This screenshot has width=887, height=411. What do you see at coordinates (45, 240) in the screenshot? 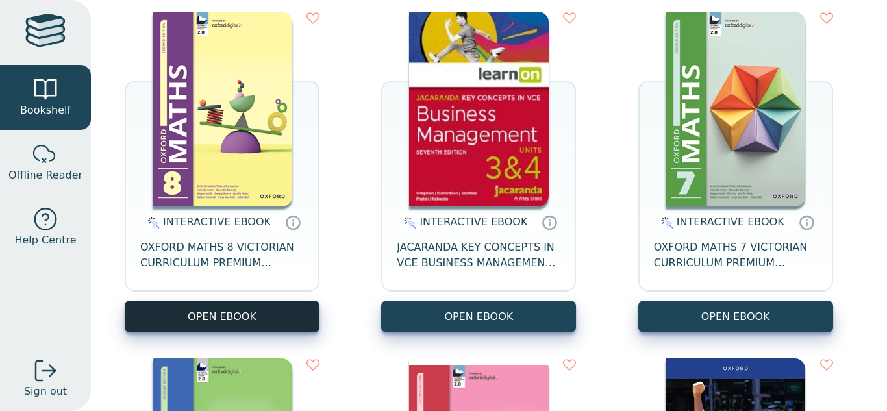
I see `span: Help Centre` at bounding box center [45, 240].